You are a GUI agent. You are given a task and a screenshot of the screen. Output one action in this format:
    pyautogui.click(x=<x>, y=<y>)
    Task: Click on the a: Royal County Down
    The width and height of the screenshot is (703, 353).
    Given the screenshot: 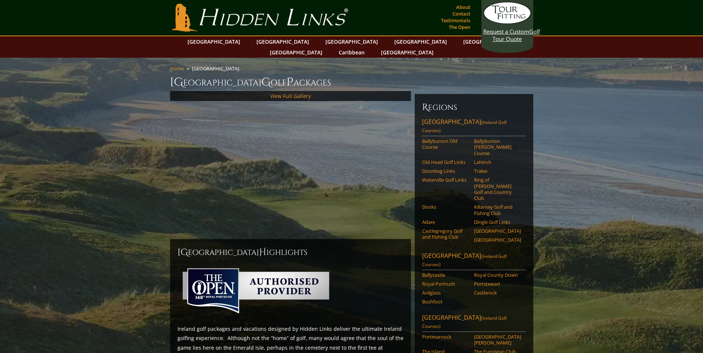 What is the action you would take?
    pyautogui.click(x=497, y=275)
    